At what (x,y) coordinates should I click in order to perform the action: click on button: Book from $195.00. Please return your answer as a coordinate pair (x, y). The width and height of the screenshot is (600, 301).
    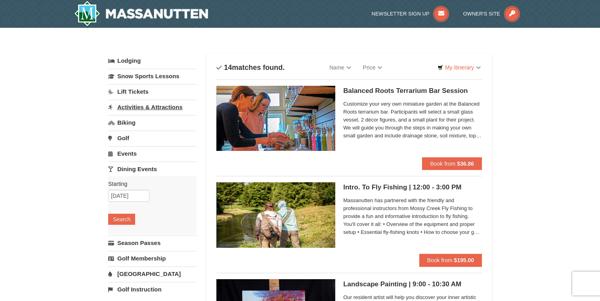
    Looking at the image, I should click on (451, 260).